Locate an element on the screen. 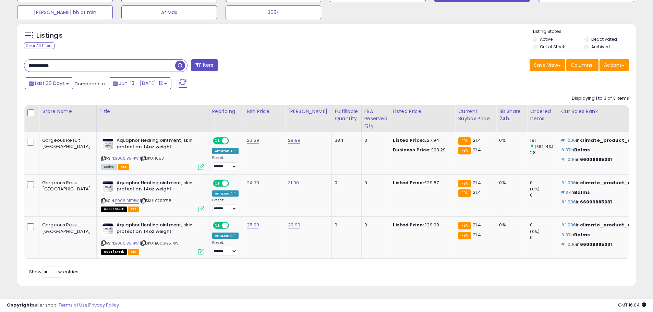 This screenshot has width=653, height=312. div: Store Name is located at coordinates (68, 111).